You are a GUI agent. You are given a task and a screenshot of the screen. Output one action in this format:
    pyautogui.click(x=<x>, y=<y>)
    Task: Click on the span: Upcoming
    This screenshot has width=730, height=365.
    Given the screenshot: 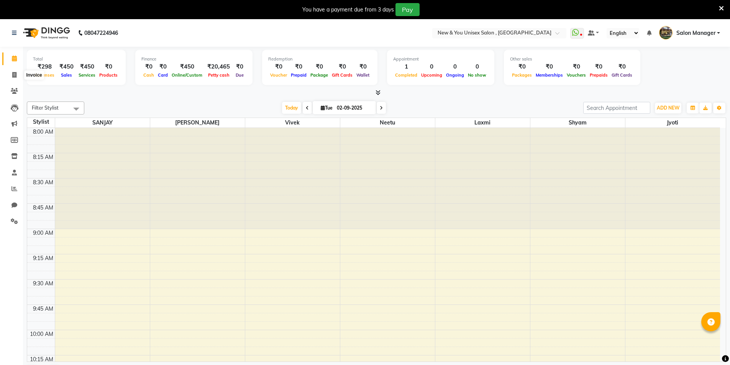 What is the action you would take?
    pyautogui.click(x=432, y=75)
    